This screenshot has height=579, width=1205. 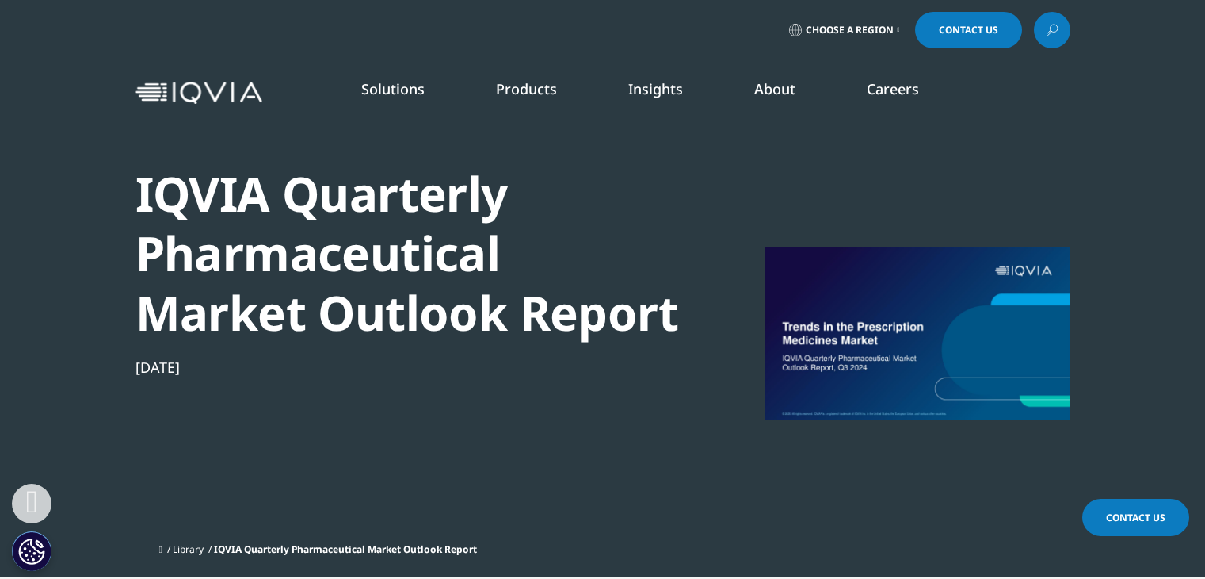 What do you see at coordinates (32, 551) in the screenshot?
I see `button: Cookies Settings` at bounding box center [32, 551].